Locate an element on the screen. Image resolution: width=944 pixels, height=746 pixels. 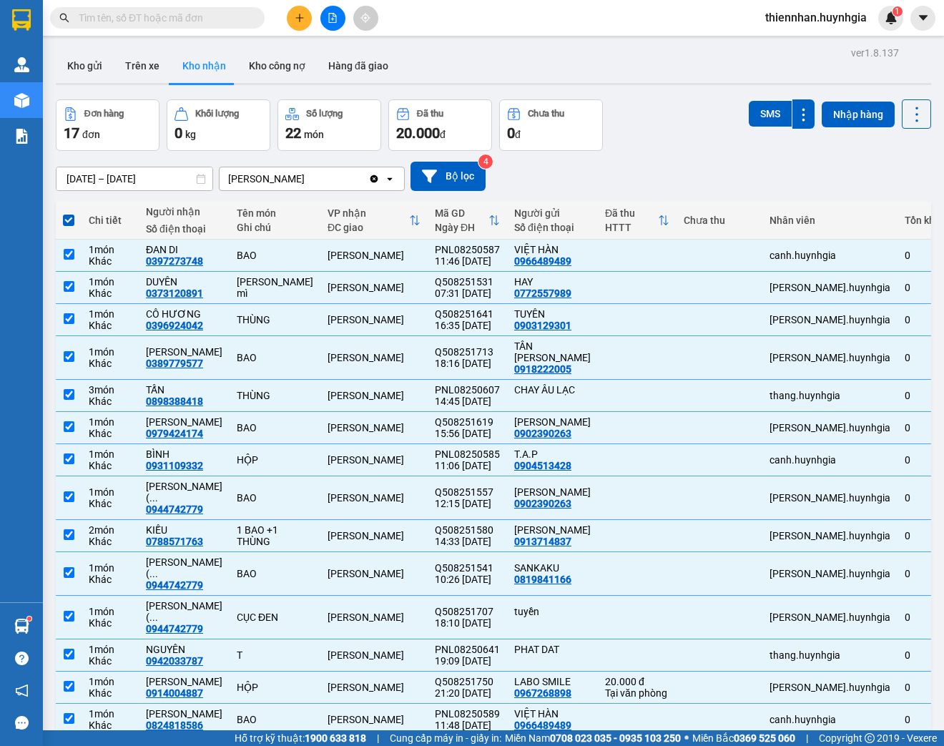
div: ĐAN DI is located at coordinates (184, 250).